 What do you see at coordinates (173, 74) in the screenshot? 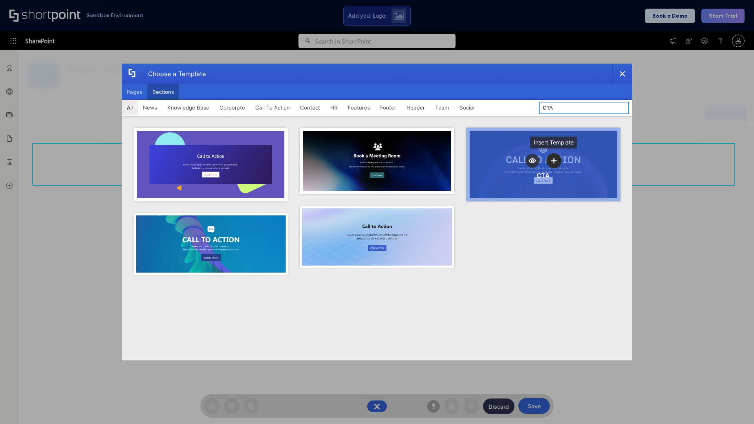
I see `div: Choose a Template` at bounding box center [173, 74].